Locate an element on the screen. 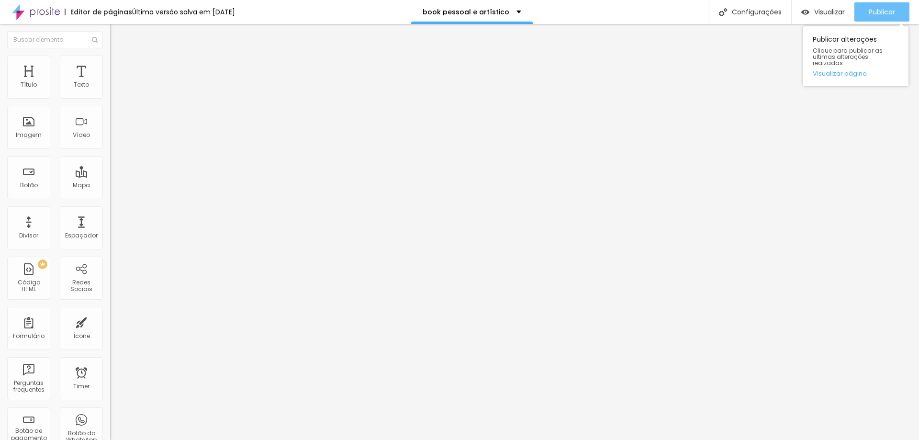  div: Timer is located at coordinates (81, 386).